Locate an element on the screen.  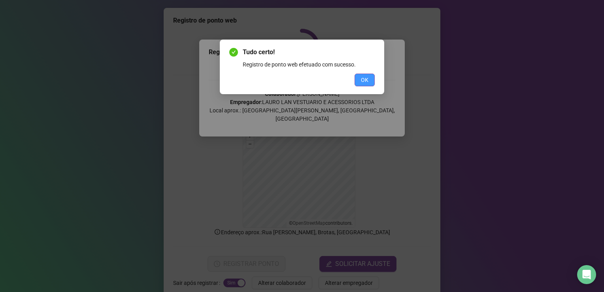
span: Tudo certo! is located at coordinates (309, 52).